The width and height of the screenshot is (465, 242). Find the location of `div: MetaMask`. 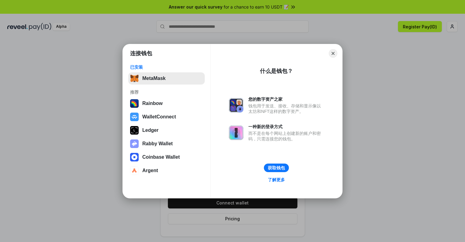

div: MetaMask is located at coordinates (154, 78).